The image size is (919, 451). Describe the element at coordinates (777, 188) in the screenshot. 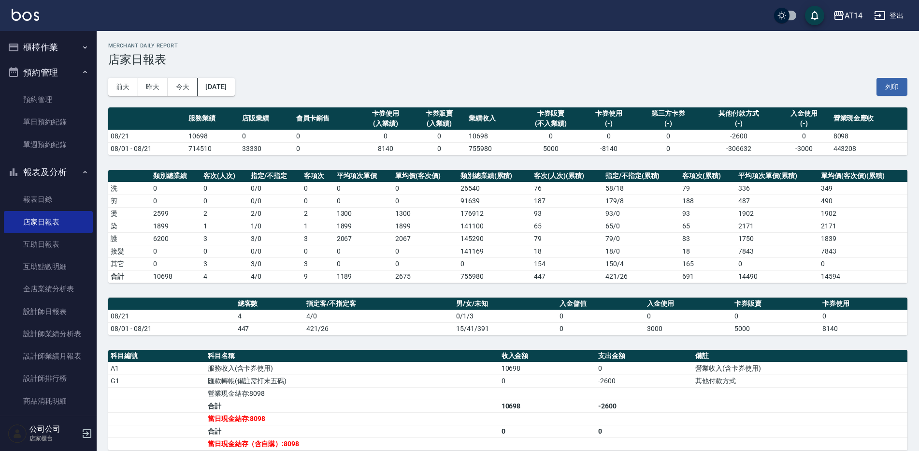

I see `td: 336` at that location.